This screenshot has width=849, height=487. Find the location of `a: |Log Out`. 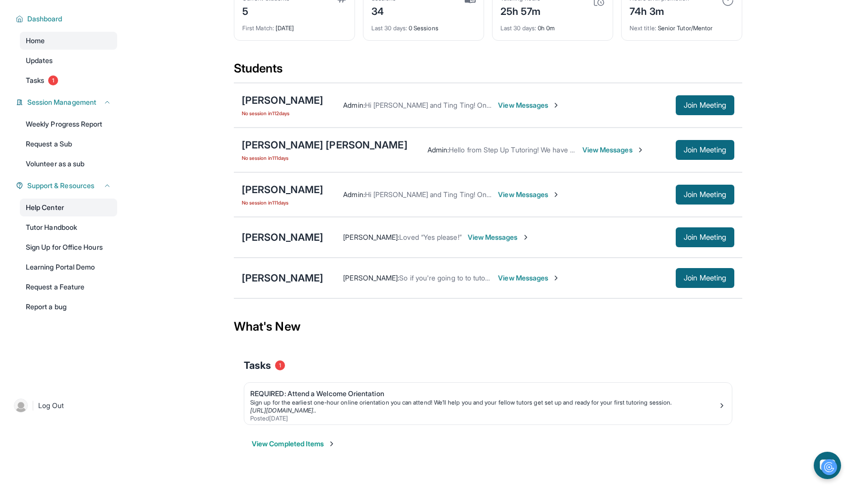

a: |Log Out is located at coordinates (64, 406).